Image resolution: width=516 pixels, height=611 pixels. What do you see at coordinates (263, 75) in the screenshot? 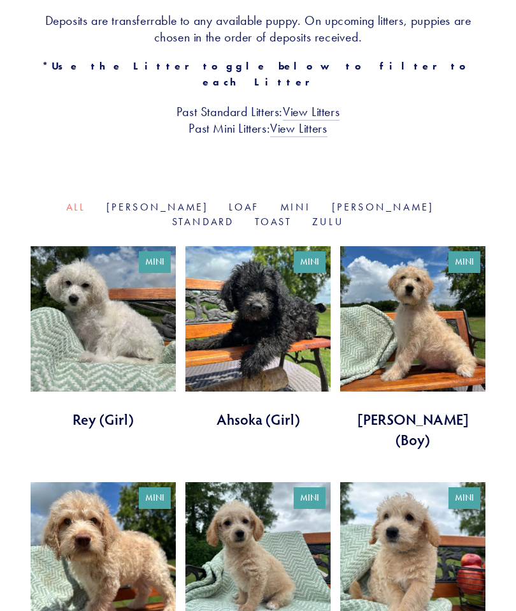
I see `strong: *Use the Litter toggle below to filter to each Litter` at bounding box center [263, 75].